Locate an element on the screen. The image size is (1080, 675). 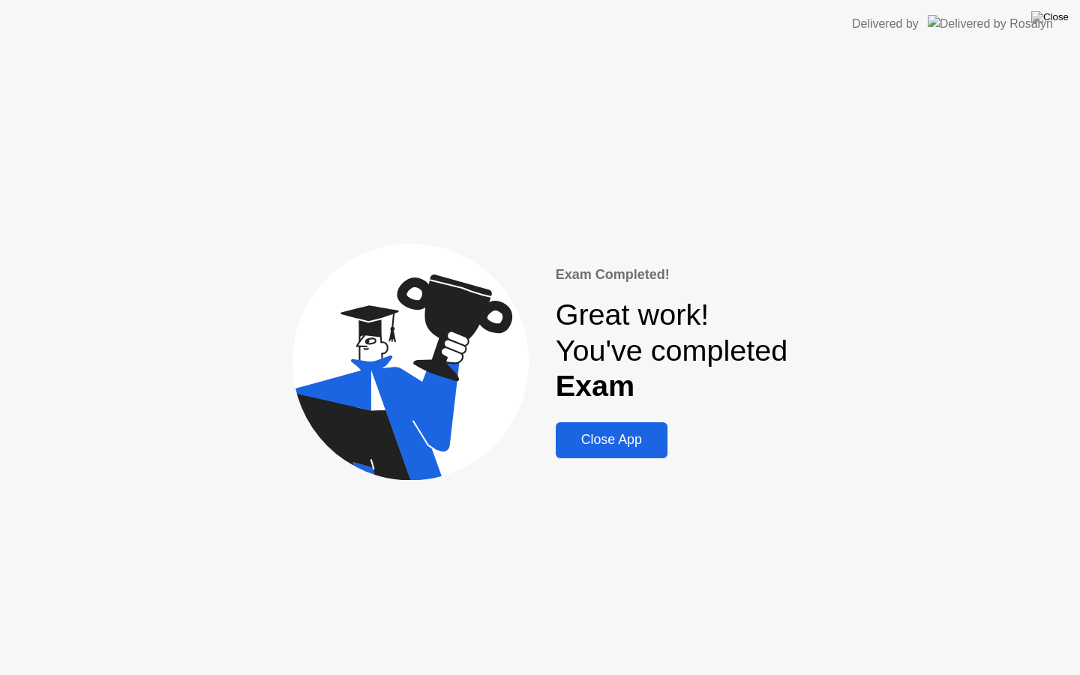
img: Close is located at coordinates (1050, 17).